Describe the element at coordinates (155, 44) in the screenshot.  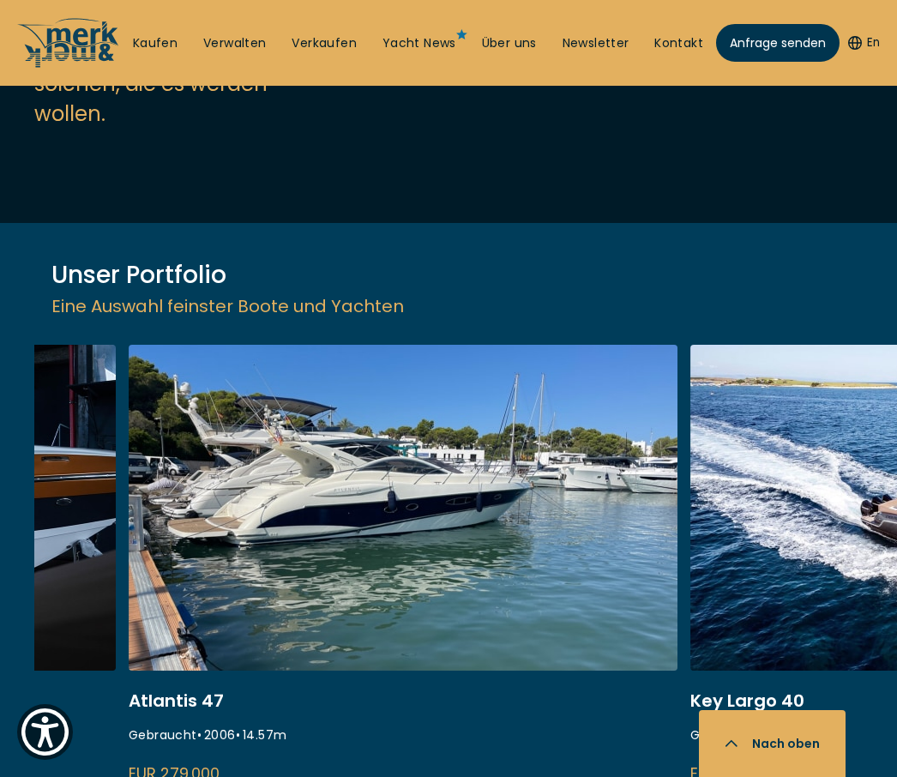
I see `a: Kaufen` at that location.